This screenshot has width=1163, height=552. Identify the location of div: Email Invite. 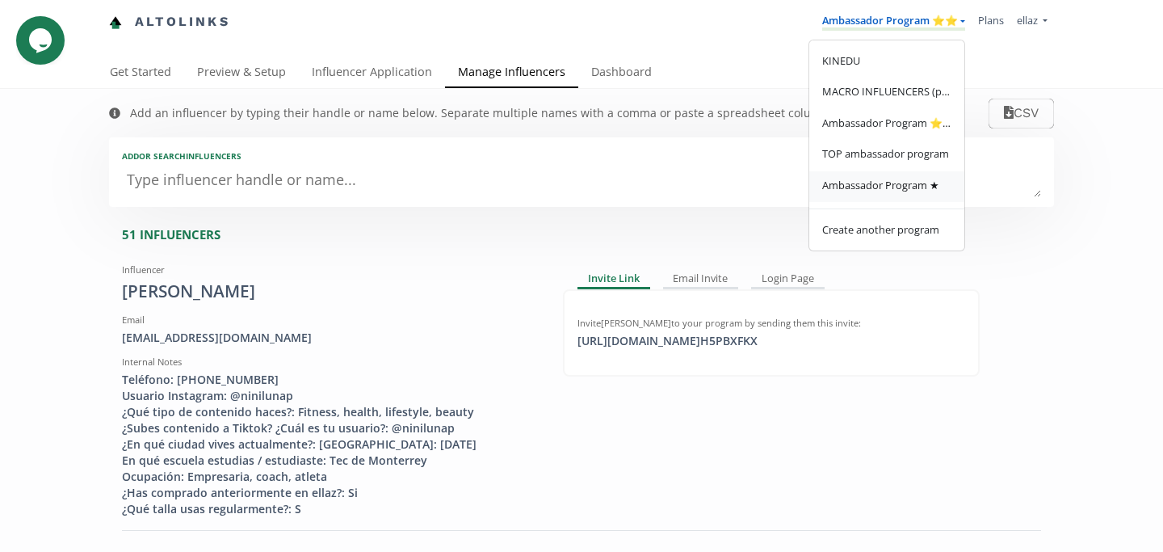
(701, 279).